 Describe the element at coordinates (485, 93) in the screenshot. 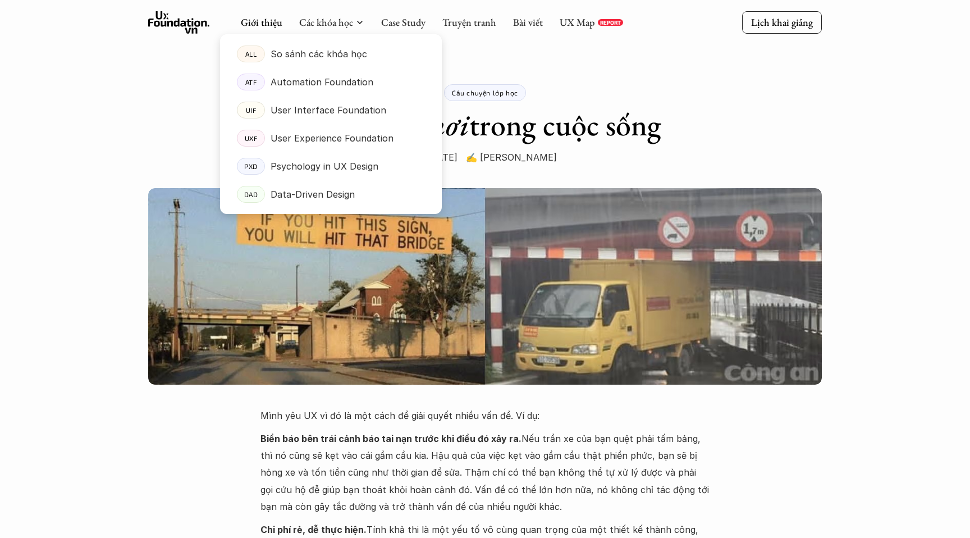

I see `p: Câu chuyện lớp học` at that location.